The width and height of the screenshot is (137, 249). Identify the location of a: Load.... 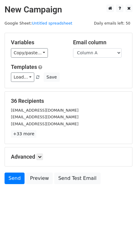
(22, 77).